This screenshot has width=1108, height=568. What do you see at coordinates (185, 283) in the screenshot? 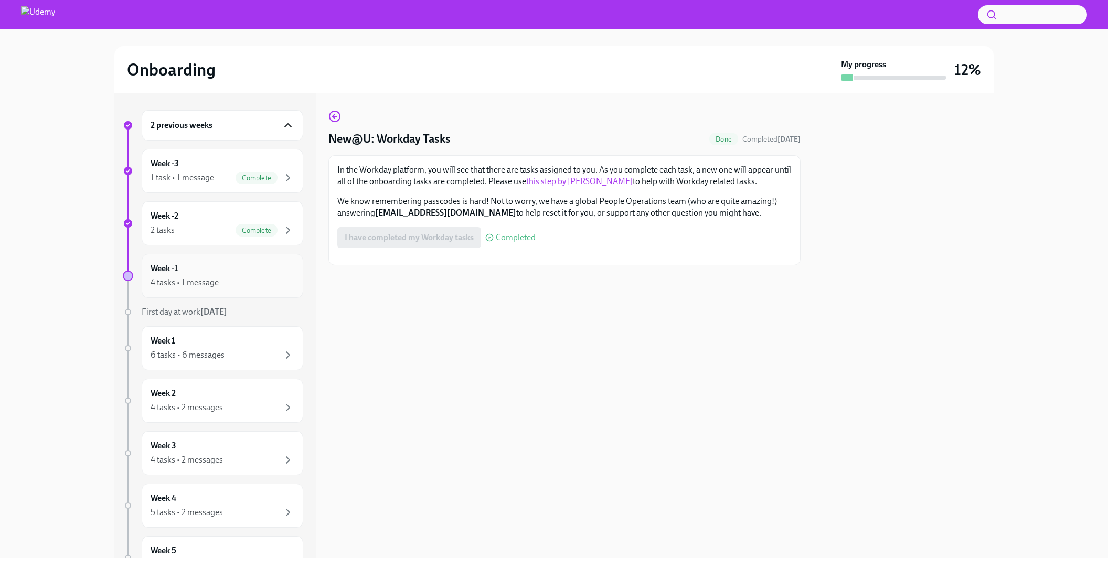
I see `div: 4 tasks • 1 message` at bounding box center [185, 283].